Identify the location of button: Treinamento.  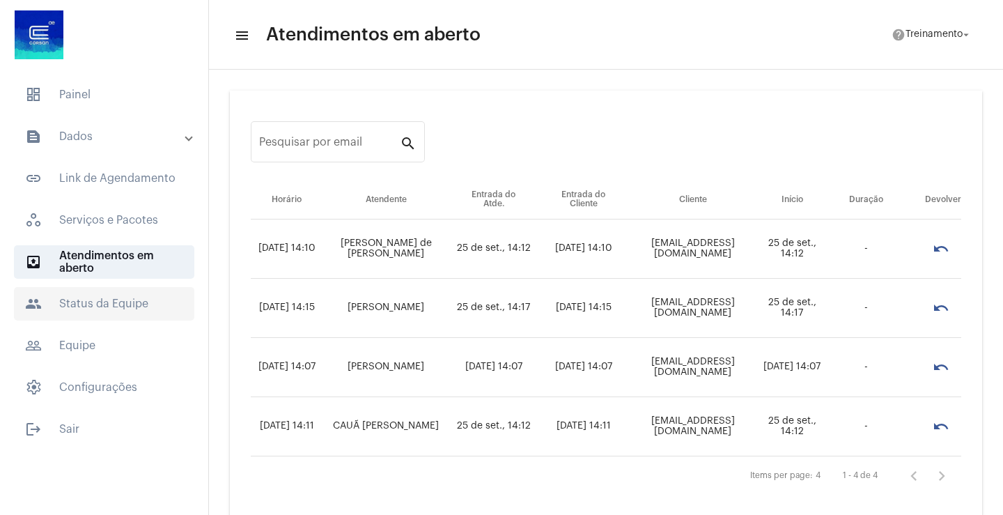
(932, 35).